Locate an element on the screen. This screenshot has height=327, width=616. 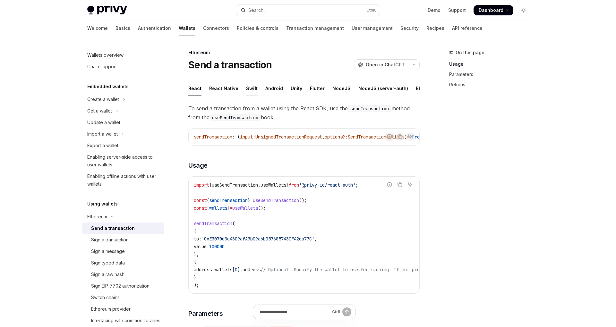
img: light logo is located at coordinates (107, 10).